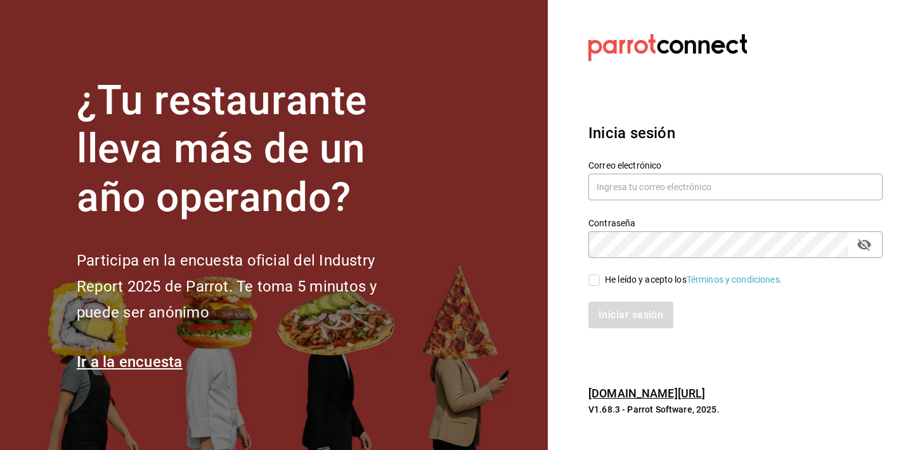 The image size is (913, 450). I want to click on p: V1.68.3 - Parrot Software, 2025., so click(735, 410).